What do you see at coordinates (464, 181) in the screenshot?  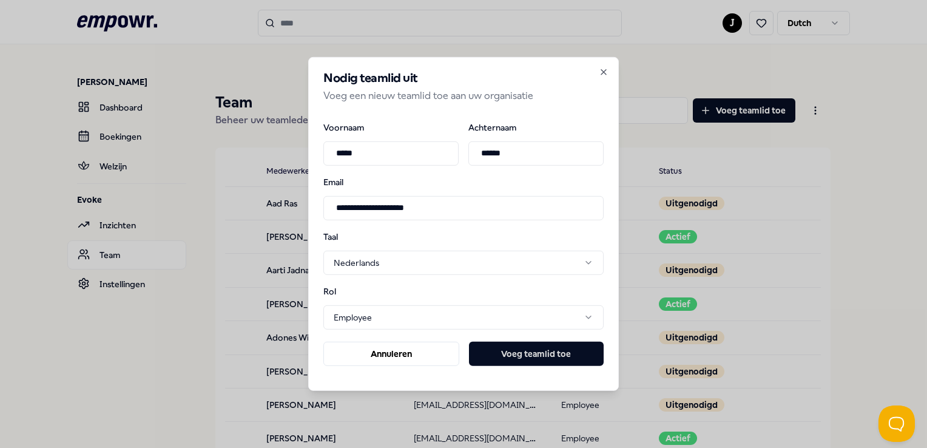 I see `label: Email` at bounding box center [464, 181].